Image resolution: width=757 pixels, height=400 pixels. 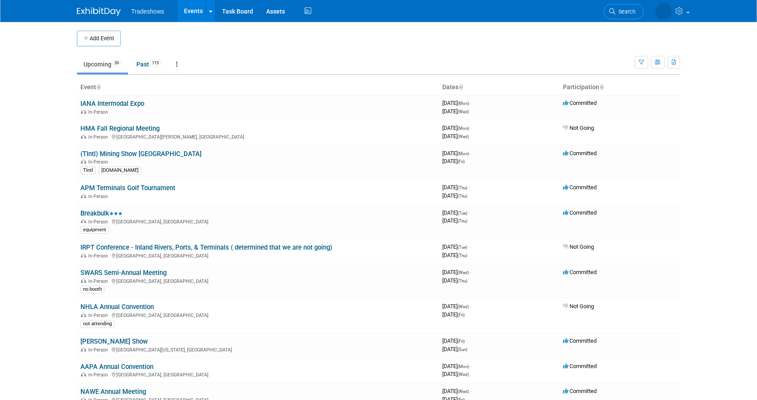 What do you see at coordinates (206, 248) in the screenshot?
I see `a: IRPT Conference - Inland Rivers, Ports, & Terminals ( determined that we are not going)` at bounding box center [206, 248].